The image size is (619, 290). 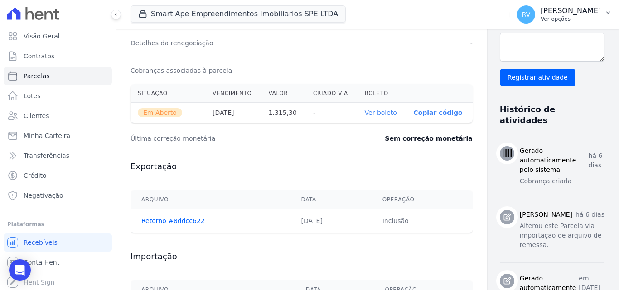 I want to click on th: Boleto, so click(x=382, y=93).